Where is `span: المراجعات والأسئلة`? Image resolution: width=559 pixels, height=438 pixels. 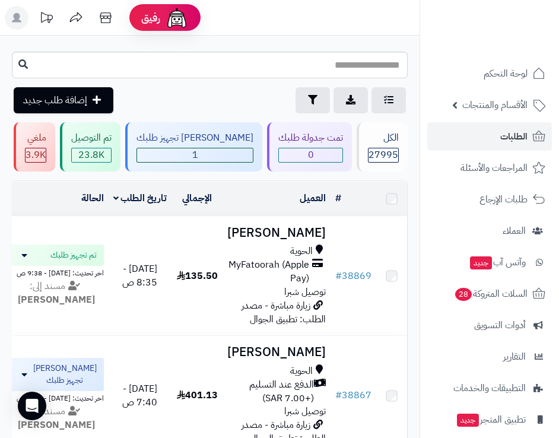 span: المراجعات والأسئلة is located at coordinates (494, 168).